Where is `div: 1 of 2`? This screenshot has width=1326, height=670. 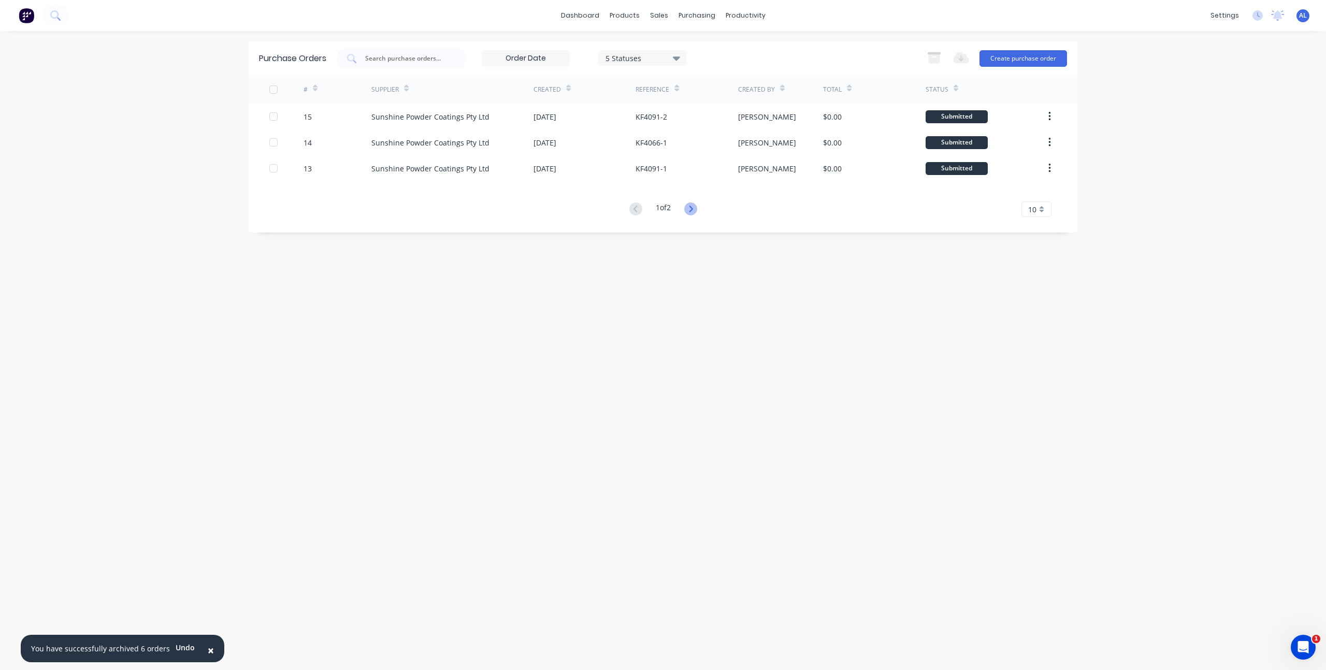
div: 1 of 2 is located at coordinates (663, 209).